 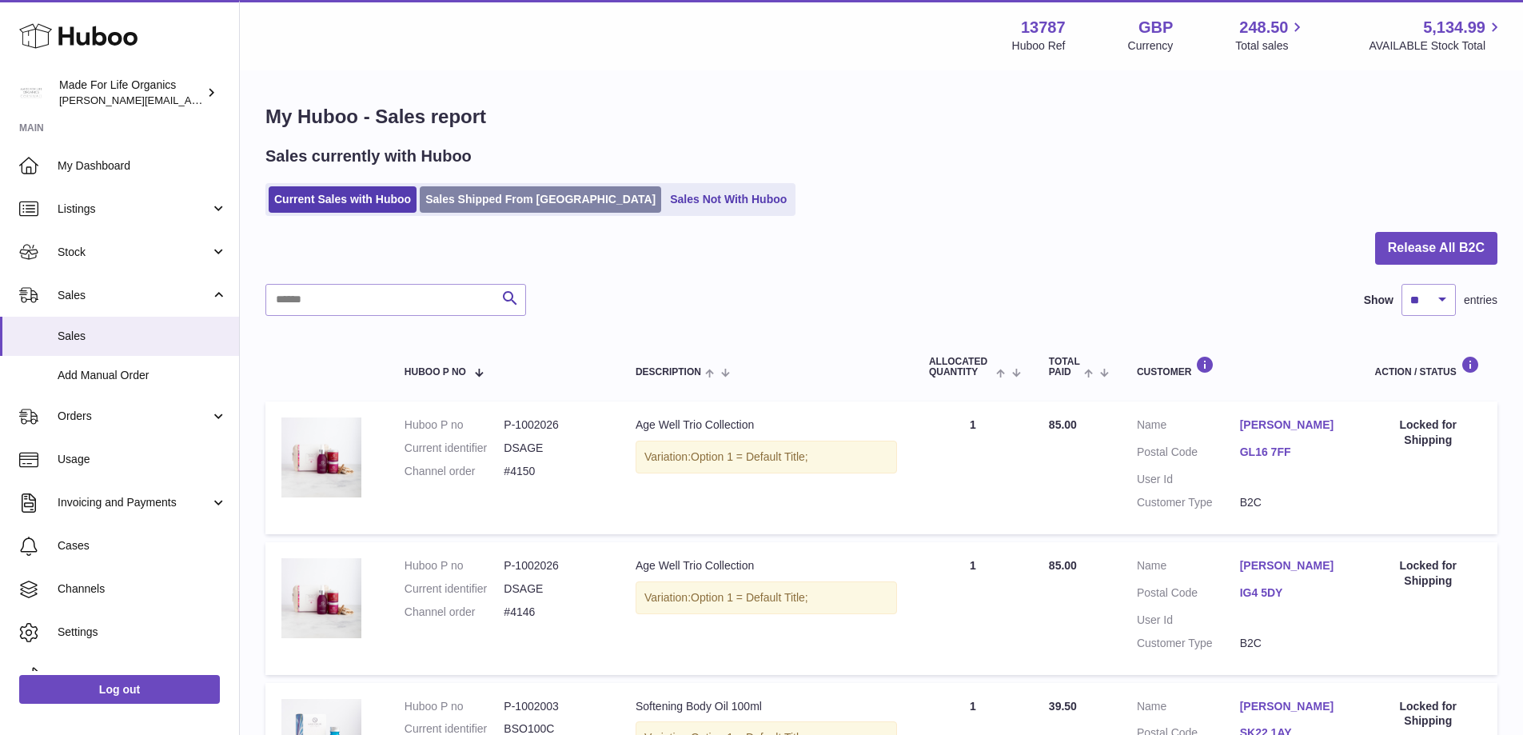 I want to click on span: Huboo P no, so click(x=435, y=372).